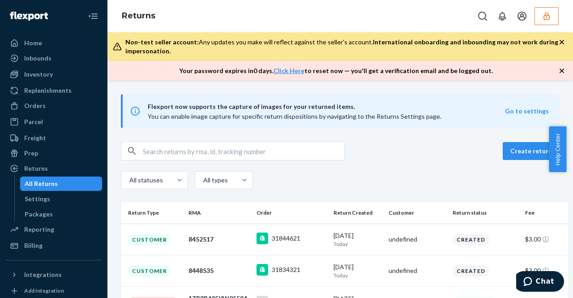  I want to click on span: Non-test seller account:, so click(162, 42).